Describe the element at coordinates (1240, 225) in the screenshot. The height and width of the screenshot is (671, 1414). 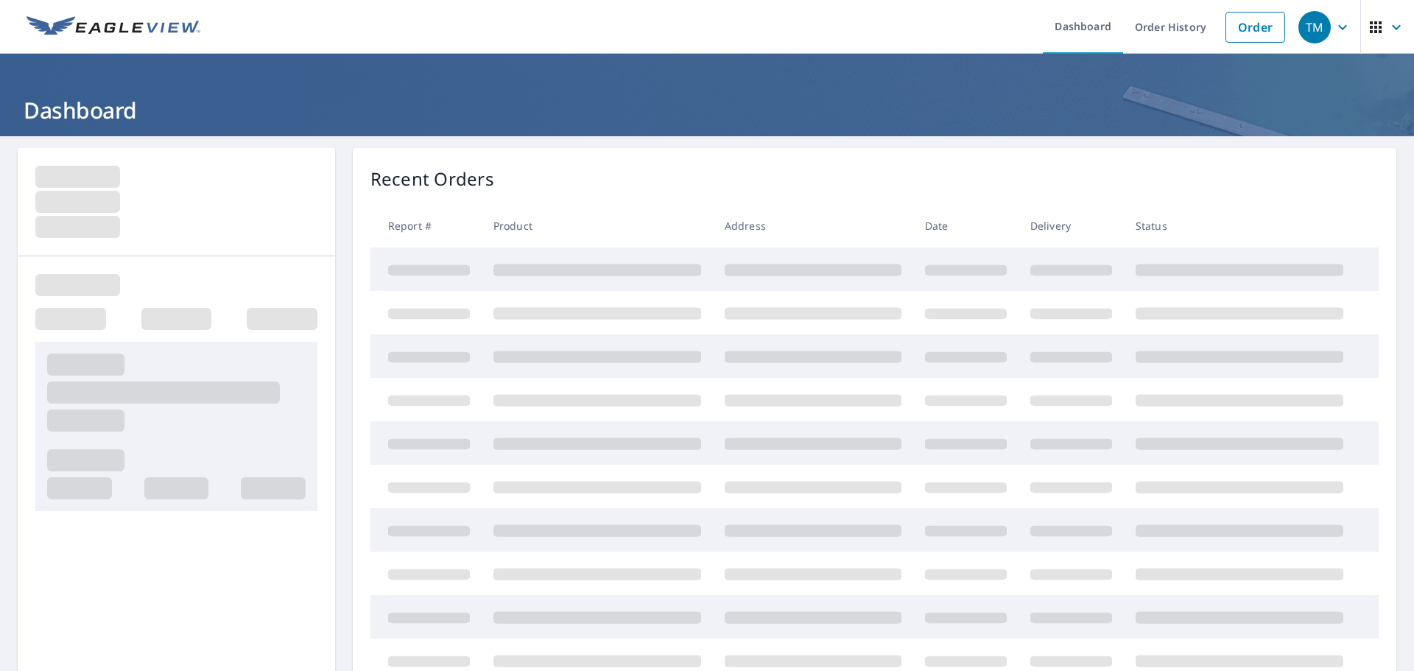
I see `th: Status` at that location.